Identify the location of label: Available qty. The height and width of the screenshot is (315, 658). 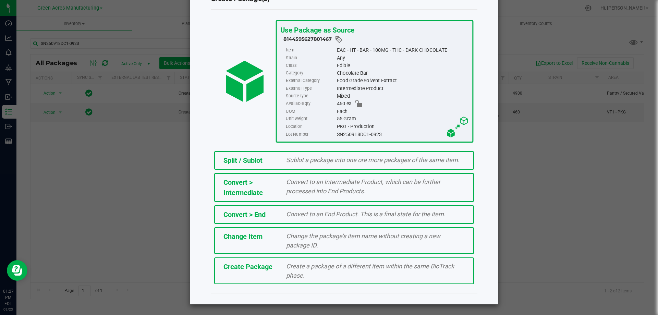
(311, 104).